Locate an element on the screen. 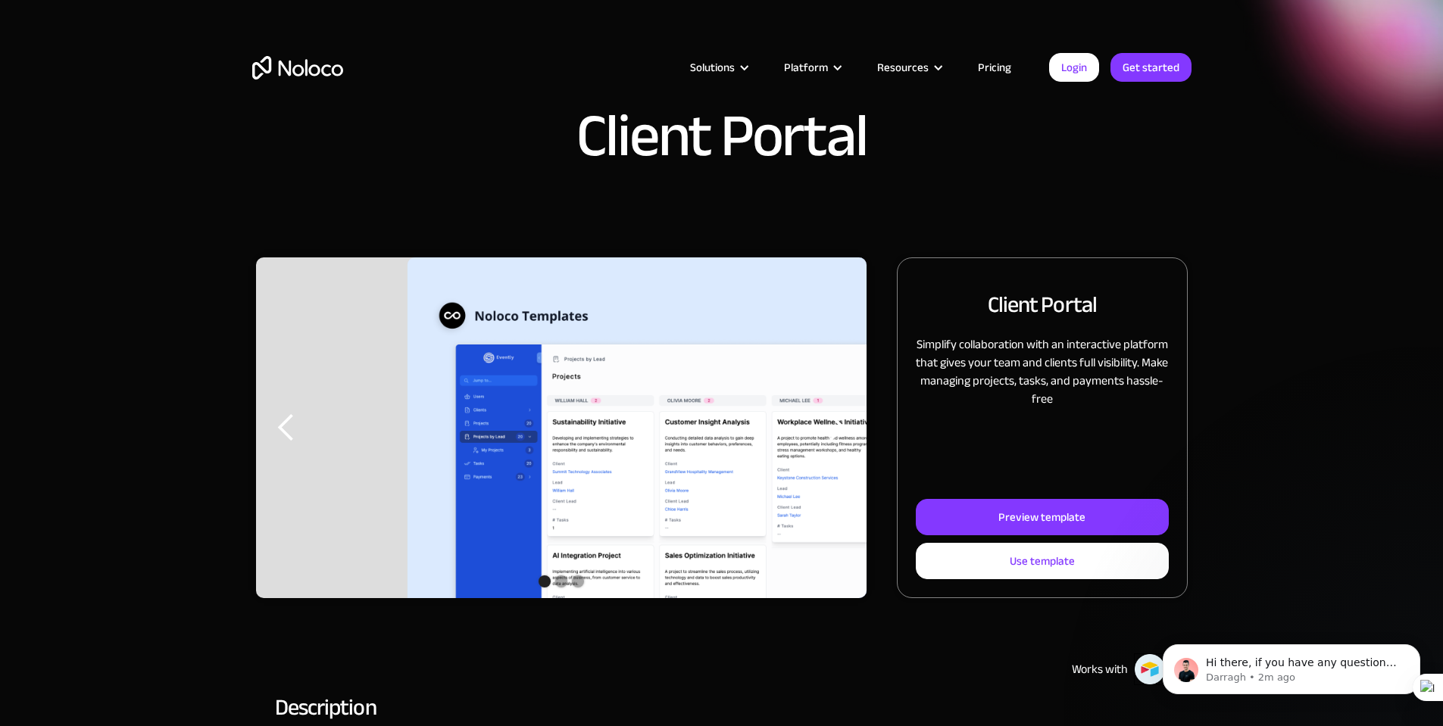 This screenshot has height=726, width=1443. div: 3 of 3 is located at coordinates (713, 428).